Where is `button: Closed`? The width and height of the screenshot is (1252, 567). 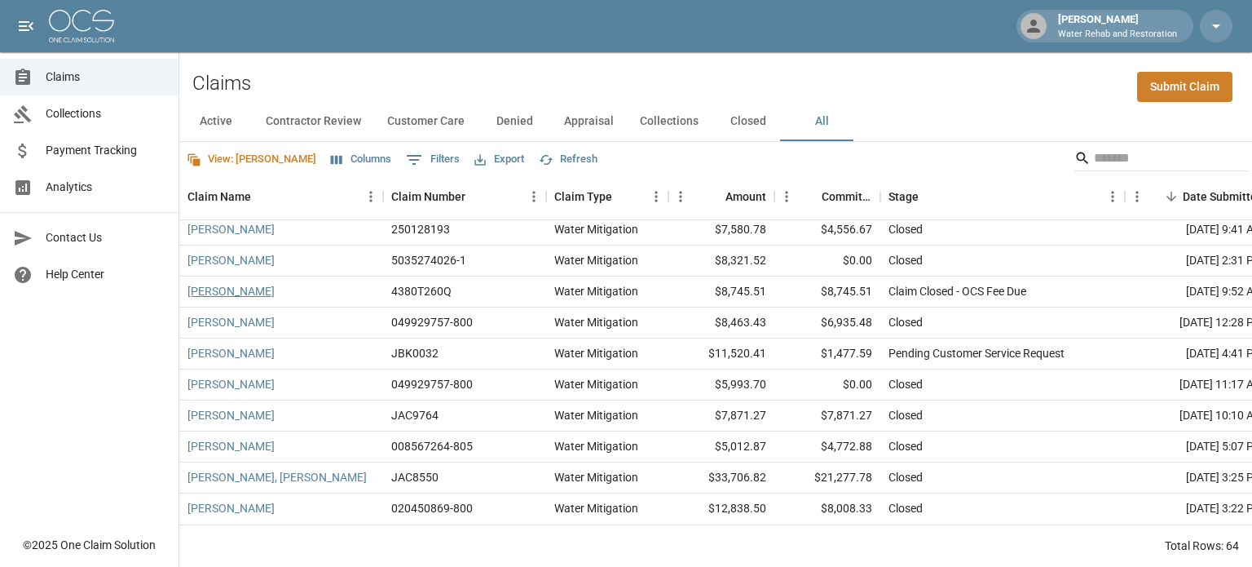
button: Closed is located at coordinates (748, 121).